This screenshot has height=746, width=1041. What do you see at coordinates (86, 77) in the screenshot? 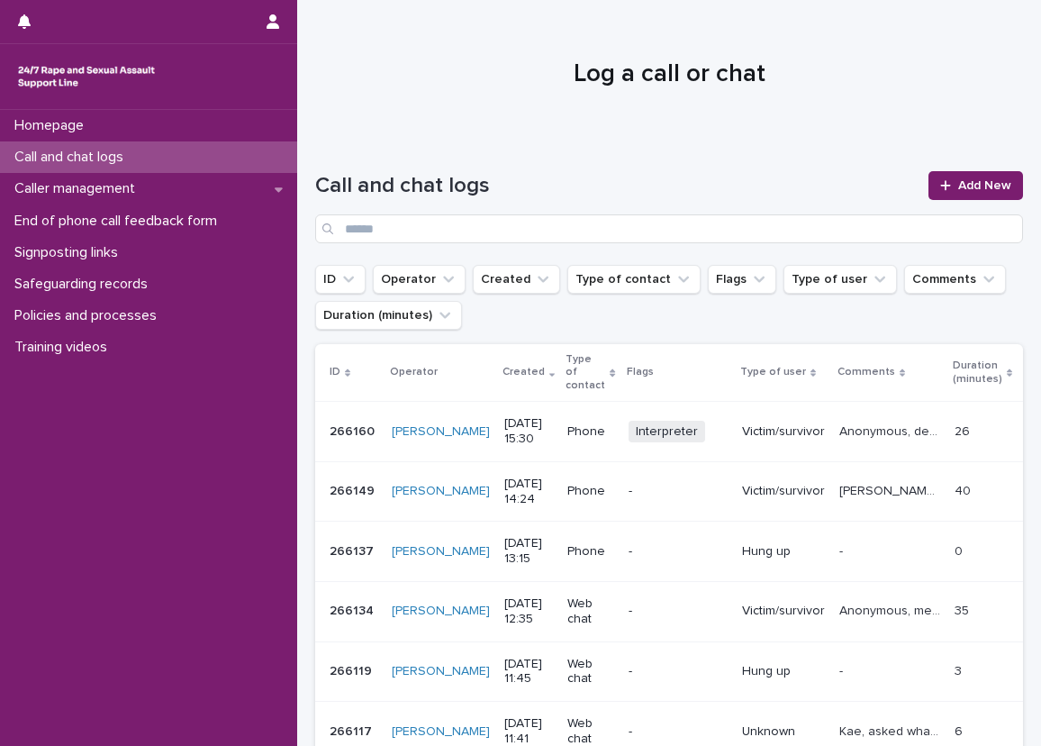
I see `img: rhQMoQhaT3yELyF149Cw` at bounding box center [86, 77].